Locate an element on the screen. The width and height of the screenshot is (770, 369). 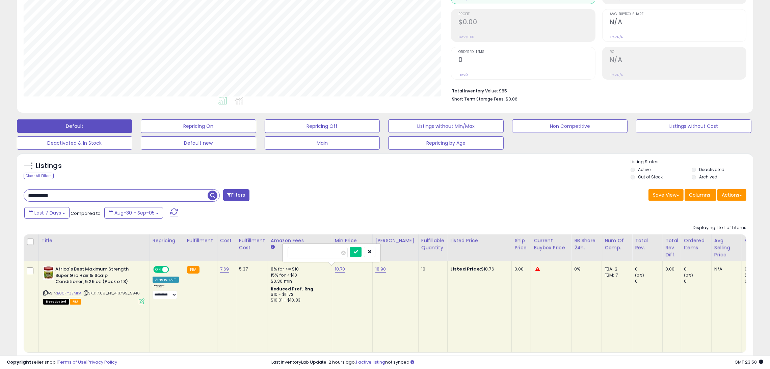
small: FBA is located at coordinates (193, 270).